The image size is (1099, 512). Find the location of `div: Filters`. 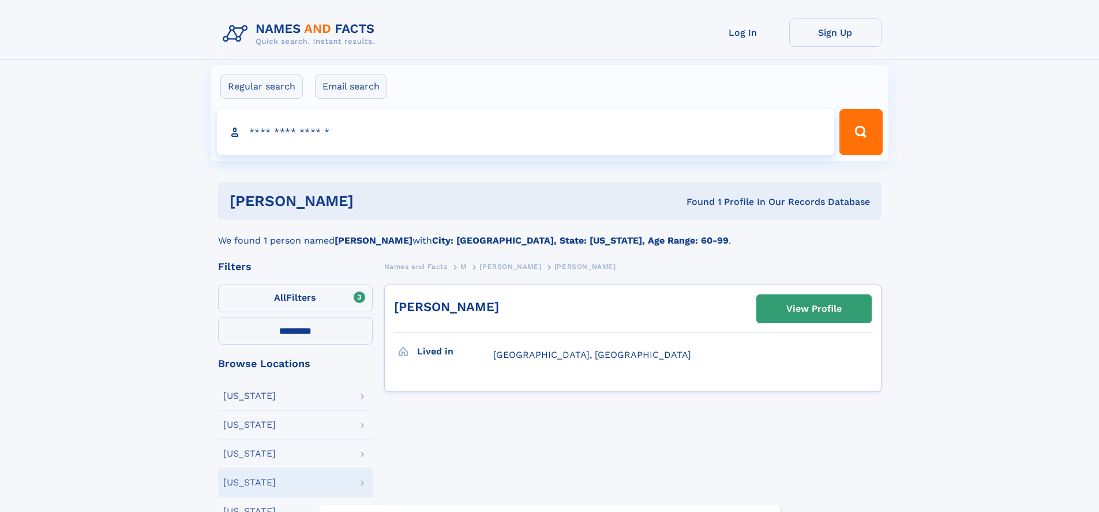

div: Filters is located at coordinates (295, 267).